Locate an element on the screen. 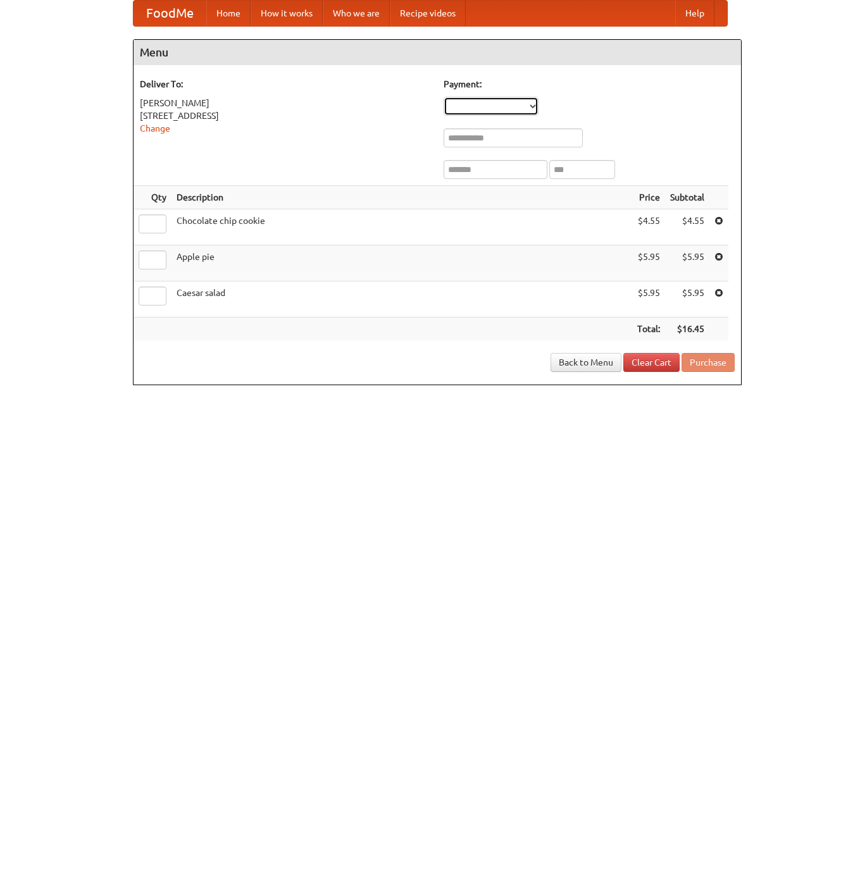  th: Total: is located at coordinates (648, 329).